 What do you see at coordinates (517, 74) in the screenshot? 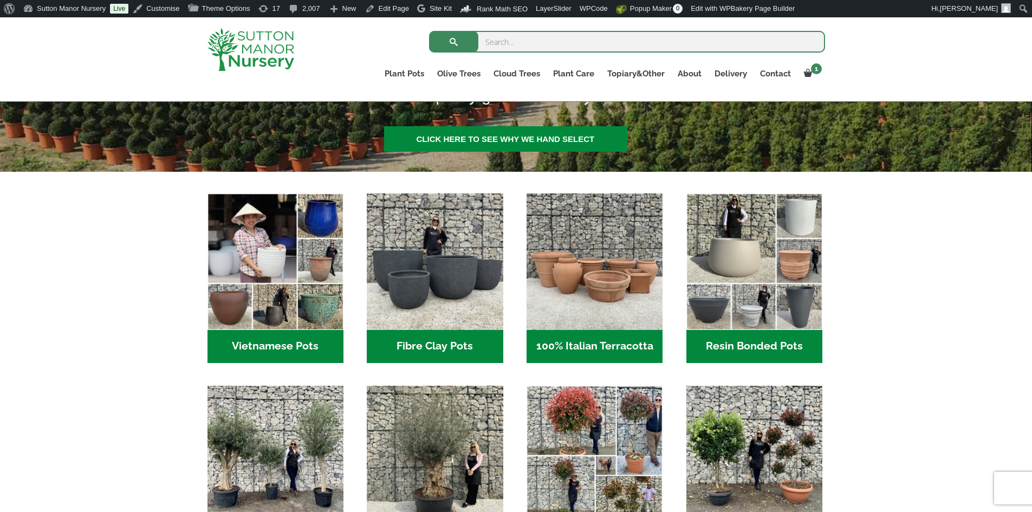
I see `a: Cloud Trees` at bounding box center [517, 74].